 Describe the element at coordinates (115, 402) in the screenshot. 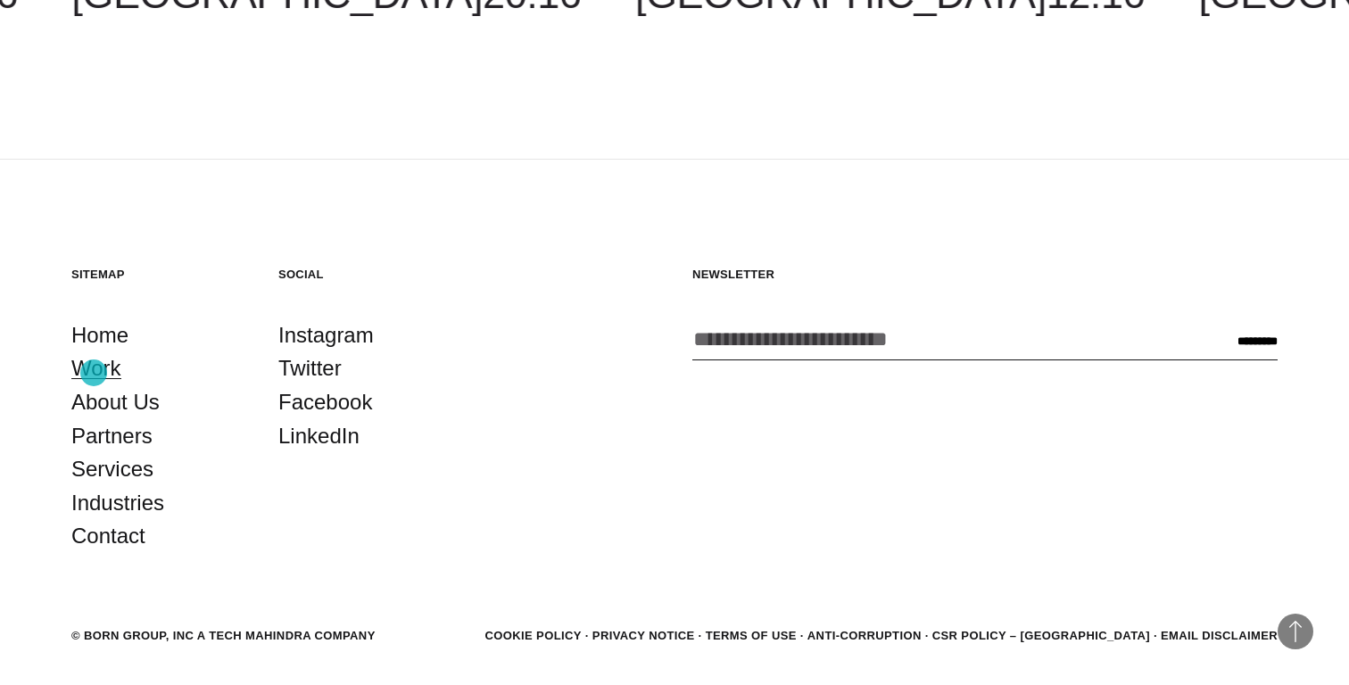

I see `a: About Us` at that location.